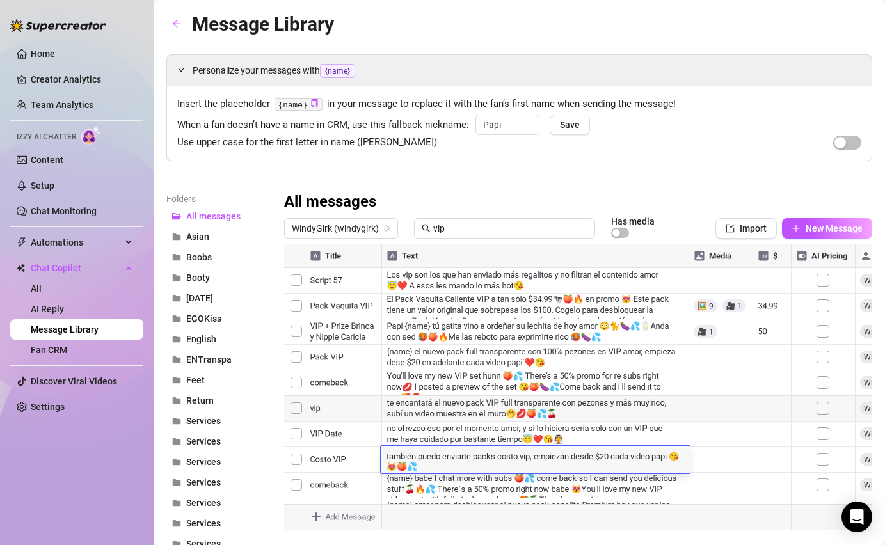  What do you see at coordinates (58, 26) in the screenshot?
I see `img: logo-BBDzfeDw.svg` at bounding box center [58, 26].